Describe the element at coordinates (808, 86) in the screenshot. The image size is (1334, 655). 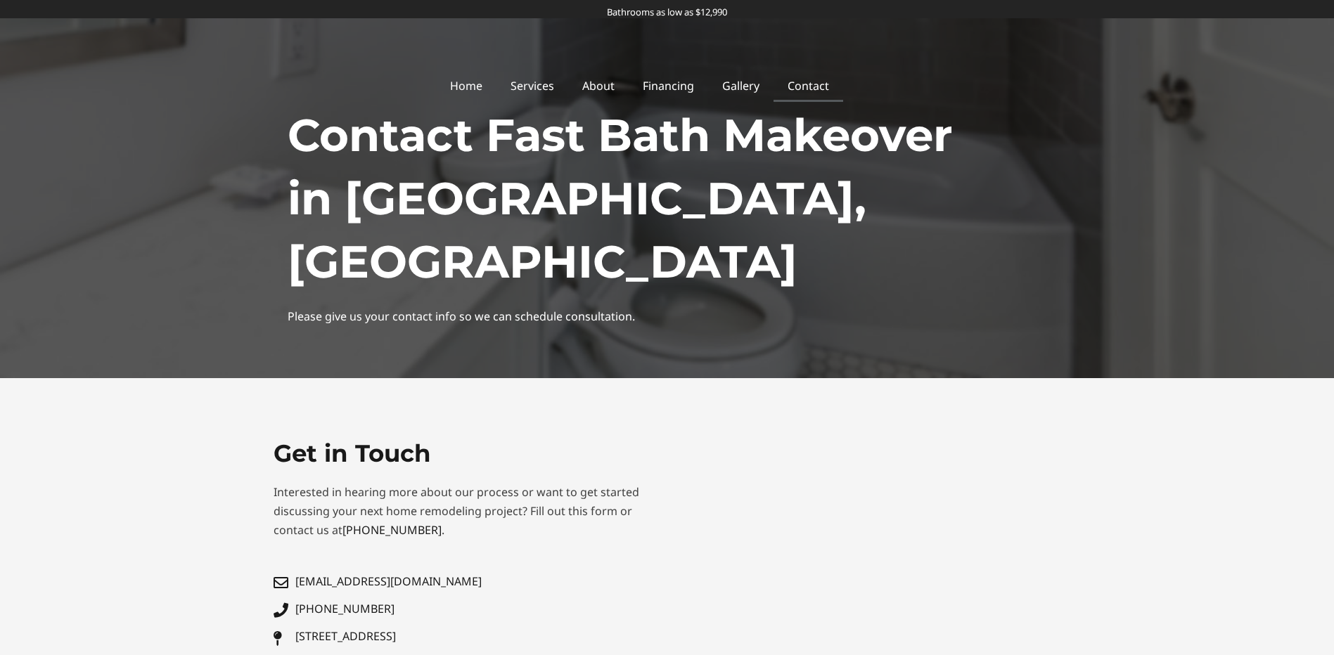
I see `a: Contact` at that location.